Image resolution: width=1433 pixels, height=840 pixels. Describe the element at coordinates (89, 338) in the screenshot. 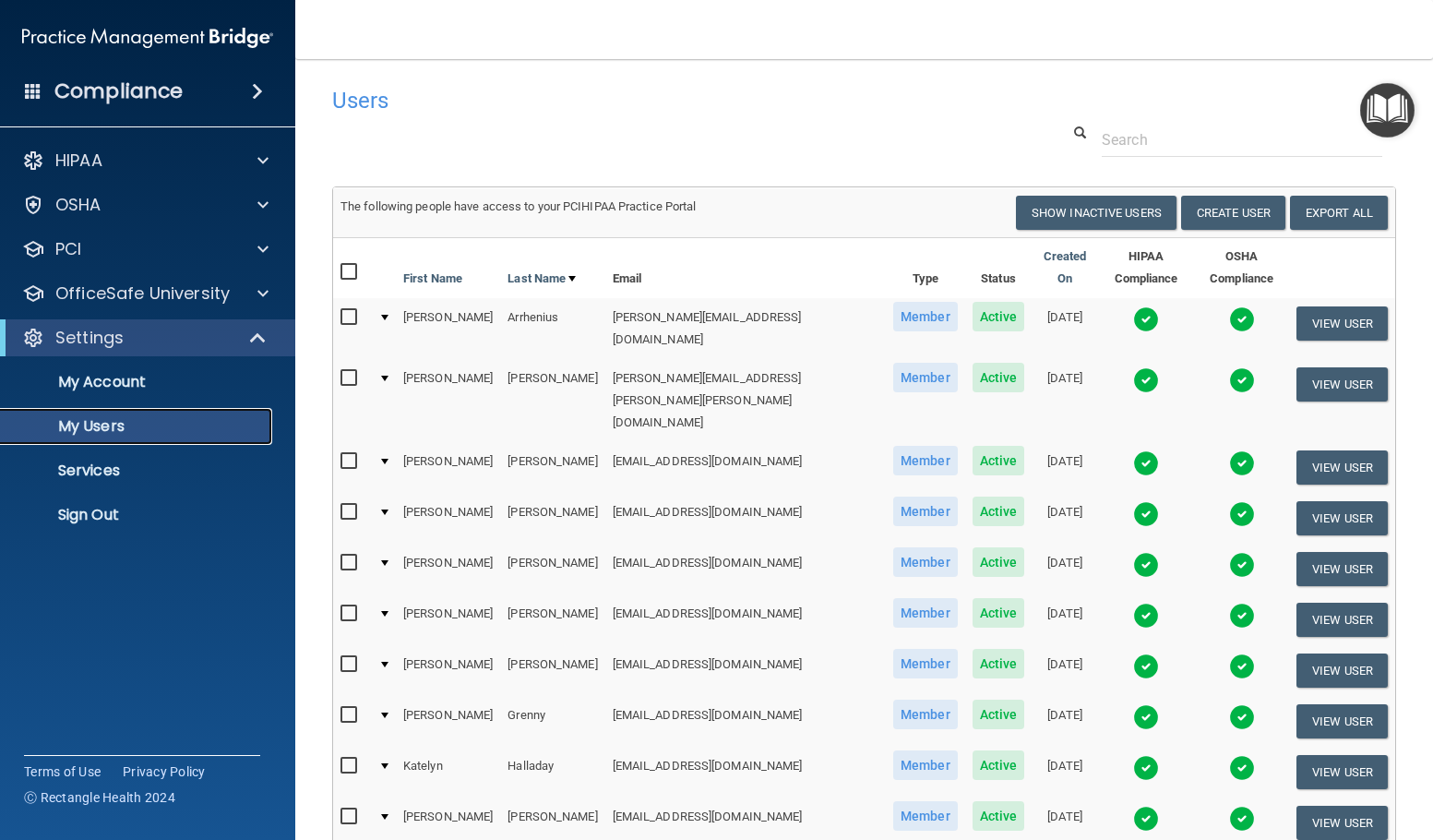

I see `p: Settings` at that location.